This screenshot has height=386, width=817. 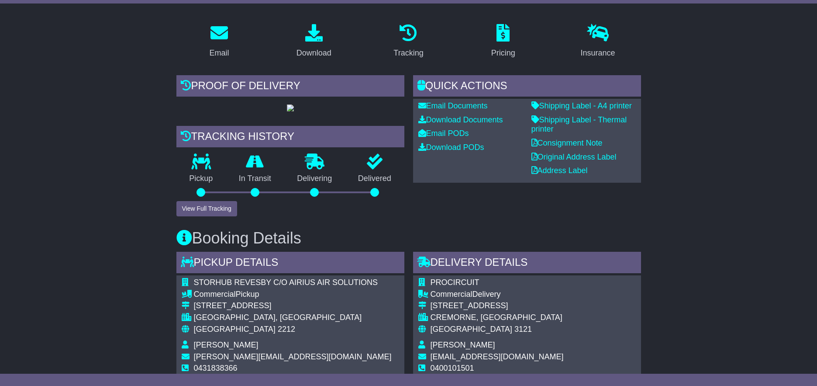 I want to click on div: Proof of Delivery, so click(x=291, y=87).